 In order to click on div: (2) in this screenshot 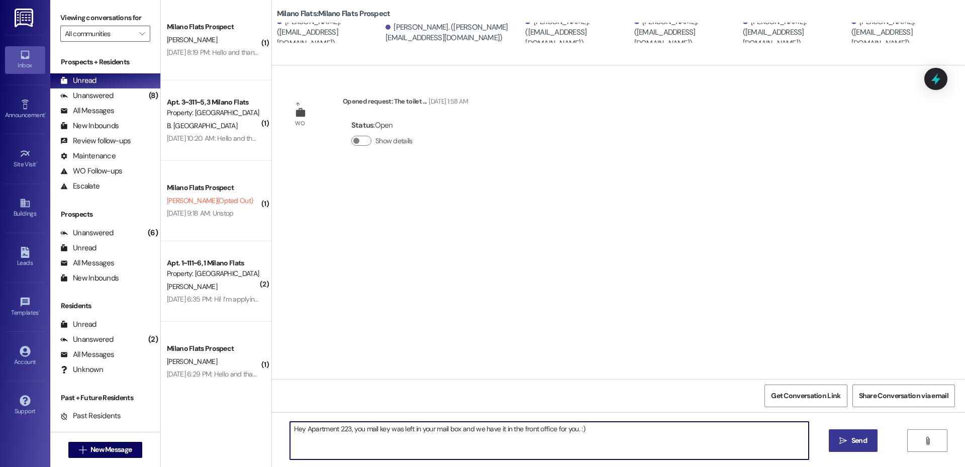, I will do `click(153, 339)`.